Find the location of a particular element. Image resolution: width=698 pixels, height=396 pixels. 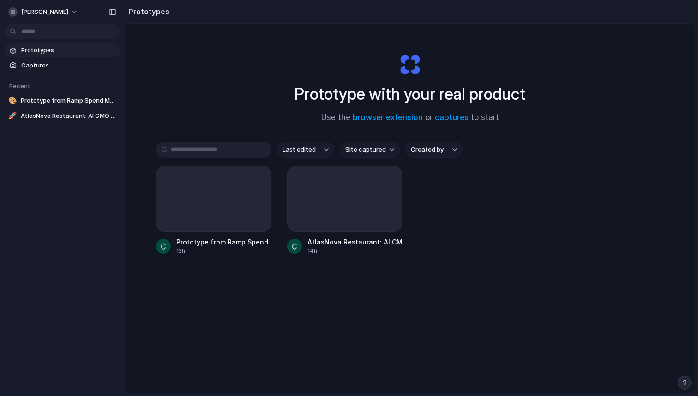

a: browser extension is located at coordinates (388, 117).